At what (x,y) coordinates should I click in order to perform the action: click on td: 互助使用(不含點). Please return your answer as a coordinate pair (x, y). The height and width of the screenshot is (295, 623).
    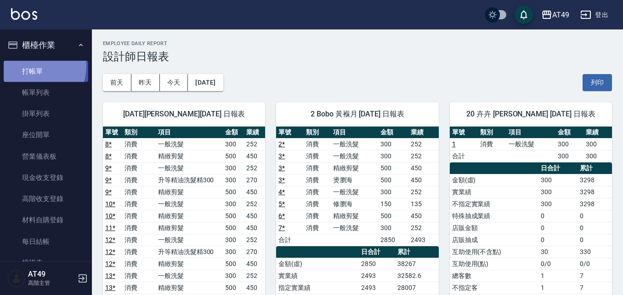
    Looking at the image, I should click on (494, 251).